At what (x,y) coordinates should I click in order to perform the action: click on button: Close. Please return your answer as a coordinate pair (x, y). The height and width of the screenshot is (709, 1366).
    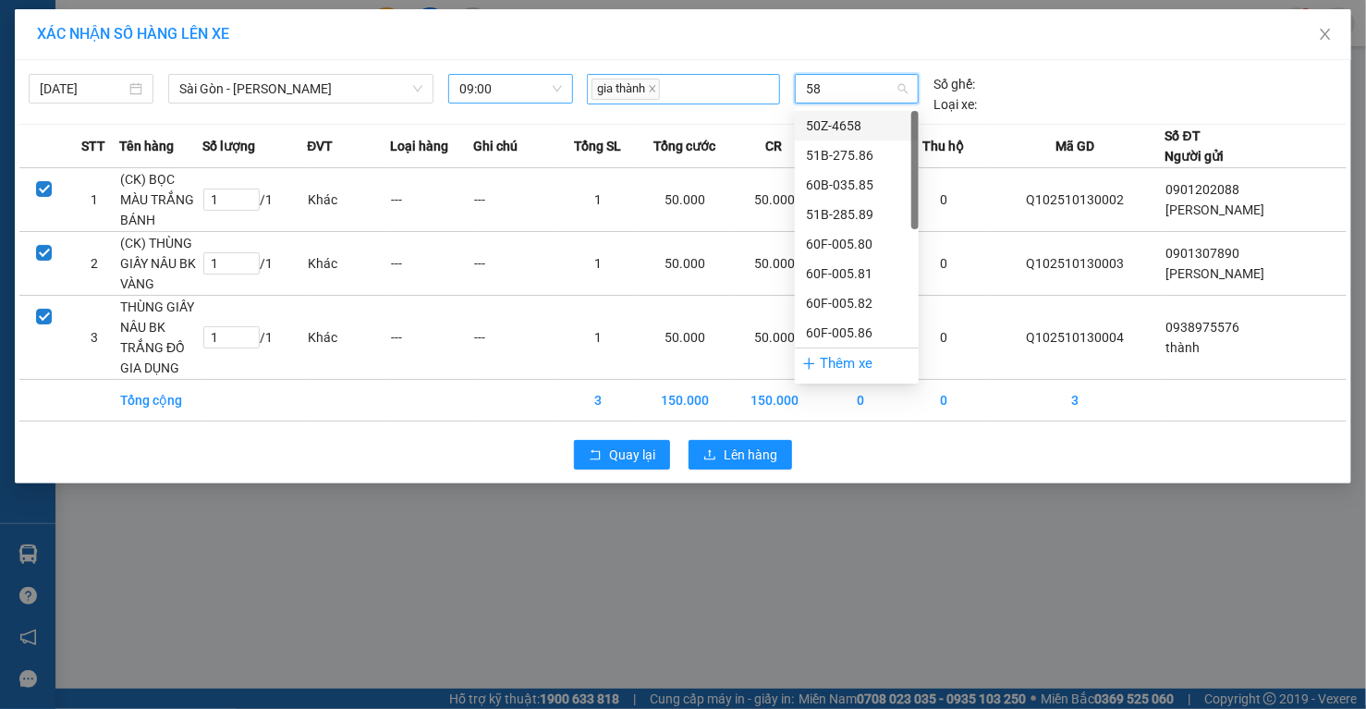
    Looking at the image, I should click on (1326, 35).